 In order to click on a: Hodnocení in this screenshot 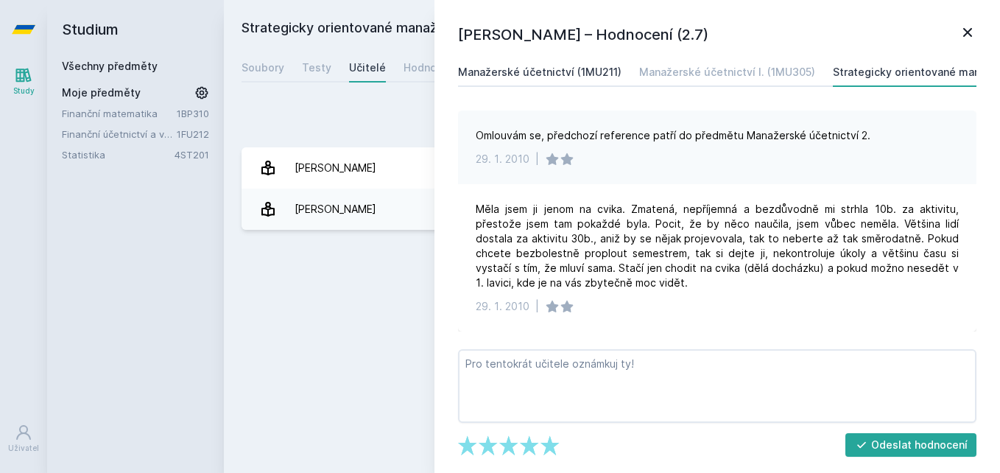, I will do `click(431, 68)`.